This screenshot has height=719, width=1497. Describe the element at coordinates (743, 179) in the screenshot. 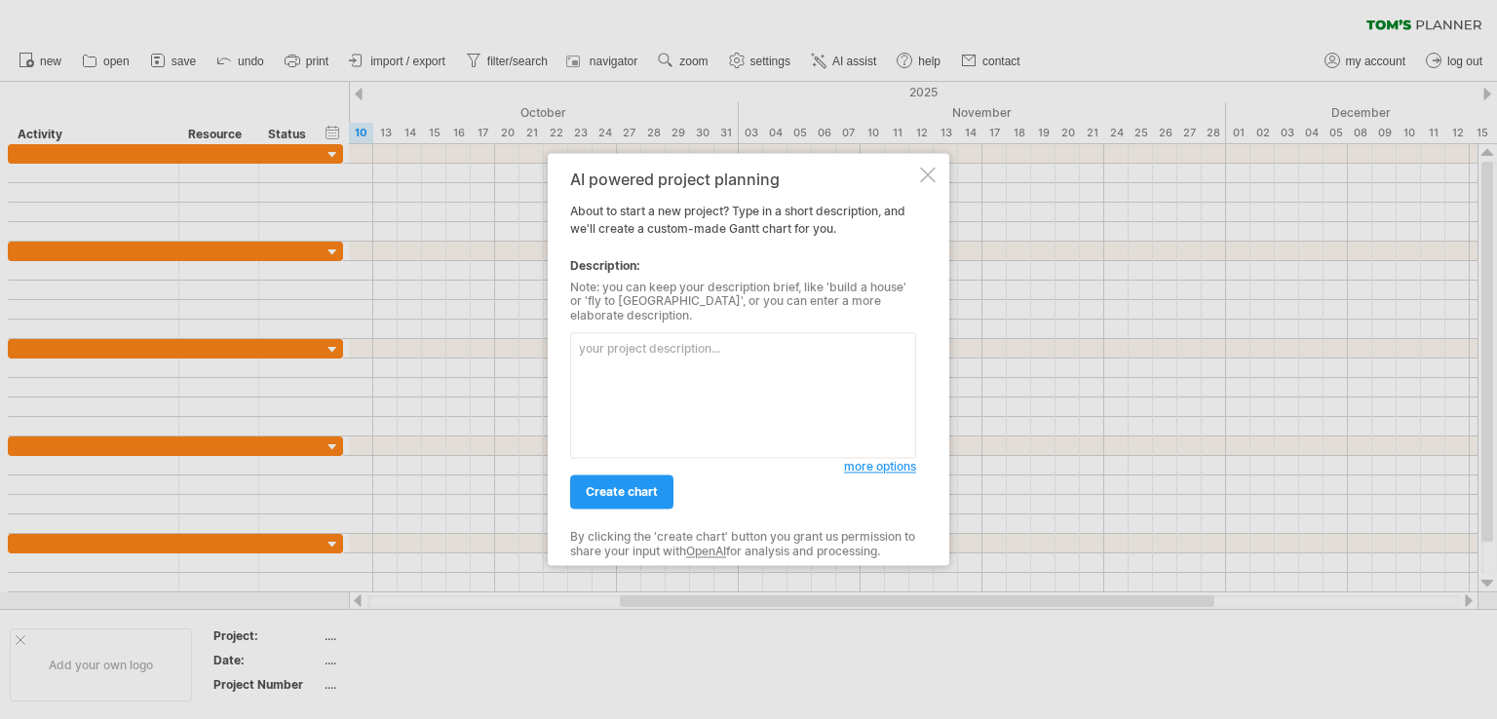

I see `div: AI powered project planning` at that location.